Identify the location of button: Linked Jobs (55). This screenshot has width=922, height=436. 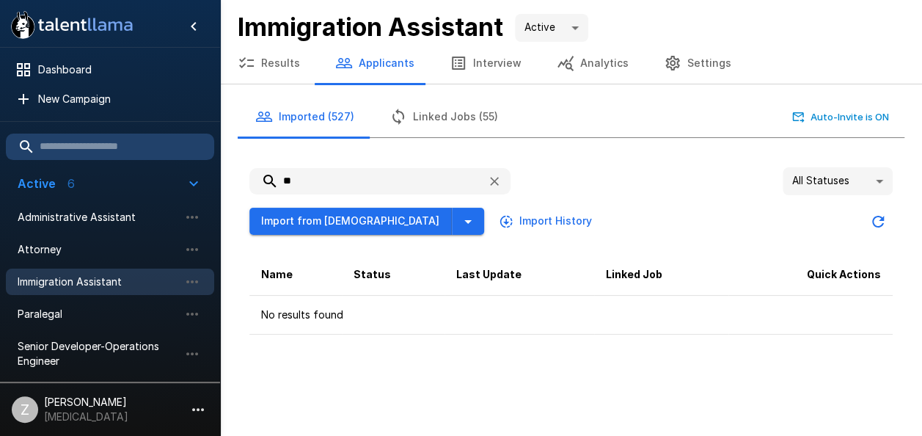
(444, 117).